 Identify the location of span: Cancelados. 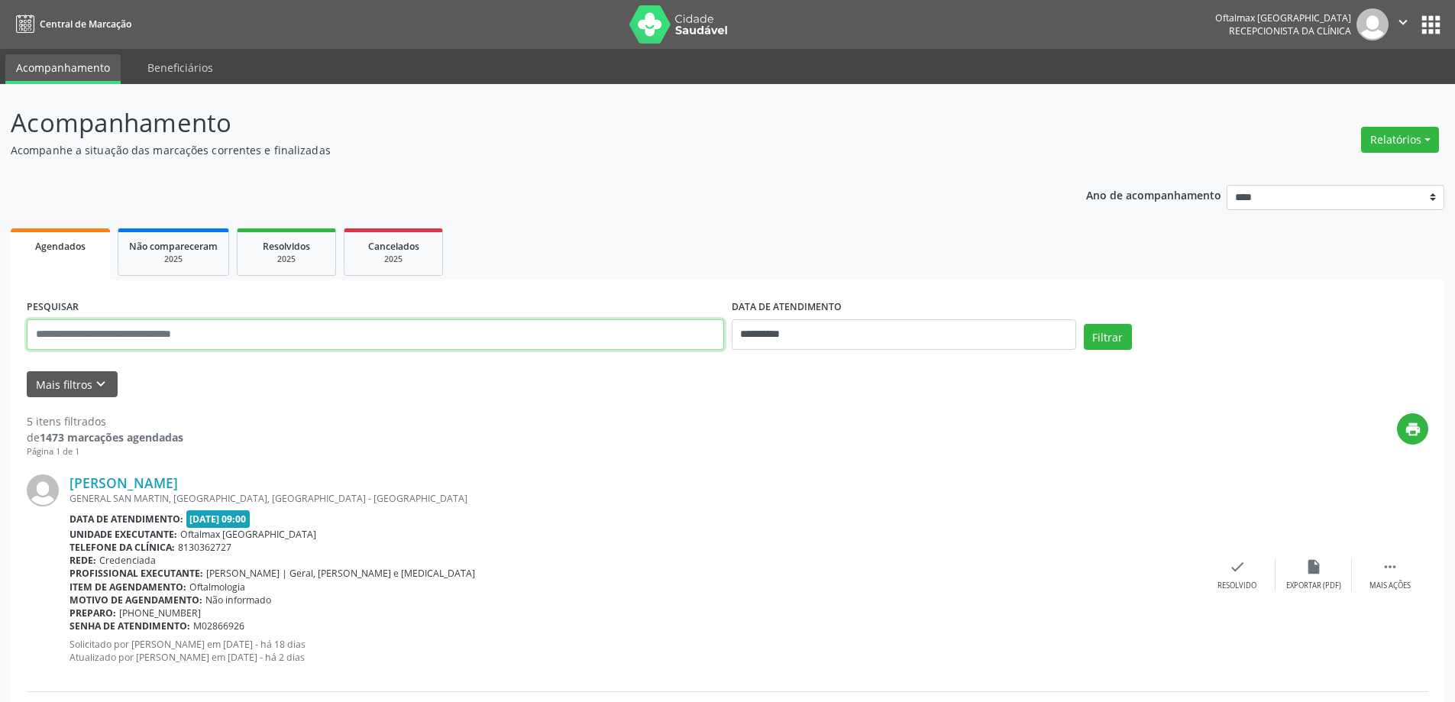
(393, 246).